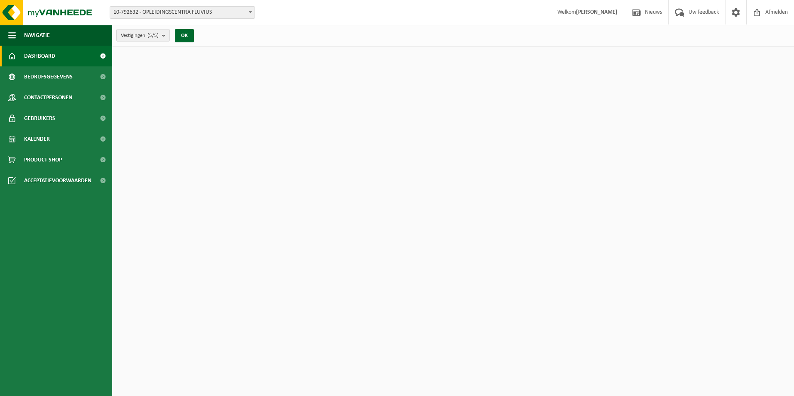 Image resolution: width=794 pixels, height=396 pixels. I want to click on span: Kalender, so click(37, 139).